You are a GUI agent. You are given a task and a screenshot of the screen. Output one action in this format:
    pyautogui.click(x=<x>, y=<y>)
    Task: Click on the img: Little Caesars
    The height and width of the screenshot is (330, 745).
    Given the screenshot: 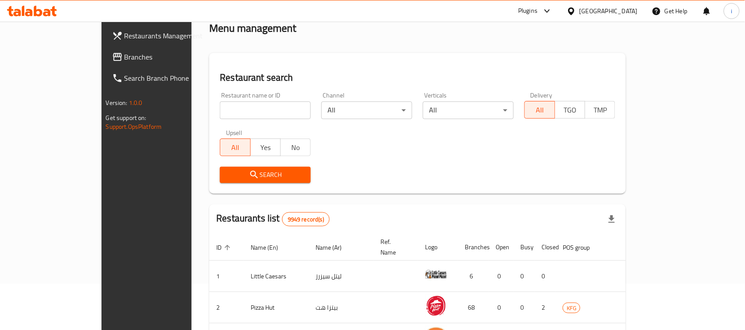 What is the action you would take?
    pyautogui.click(x=436, y=275)
    